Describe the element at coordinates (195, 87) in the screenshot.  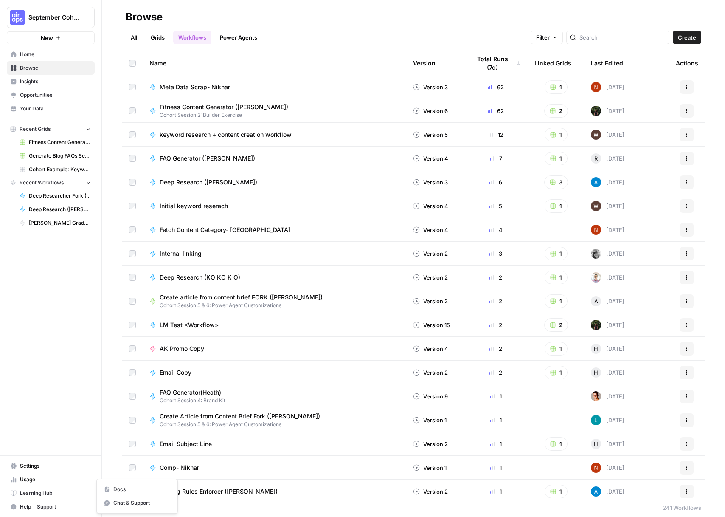
I see `span: Meta Data Scrap- Nikhar` at that location.